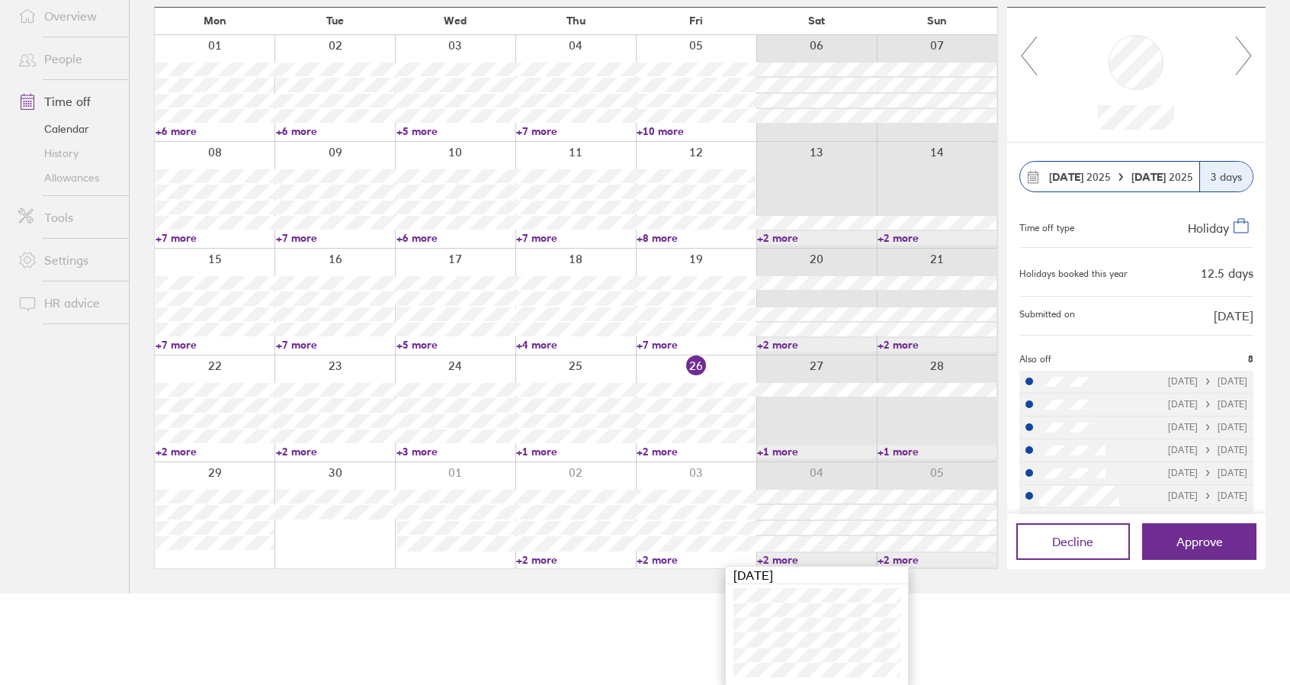 This screenshot has height=685, width=1290. I want to click on div: Time off type, so click(1047, 226).